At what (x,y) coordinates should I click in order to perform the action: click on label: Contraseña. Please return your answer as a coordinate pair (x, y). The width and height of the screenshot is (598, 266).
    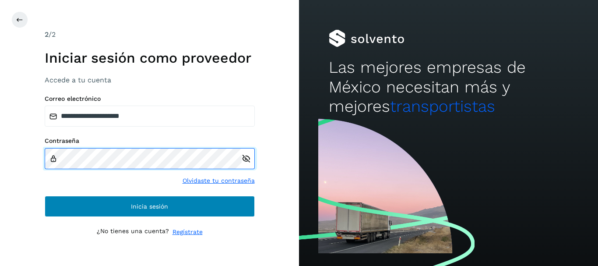
    Looking at the image, I should click on (150, 141).